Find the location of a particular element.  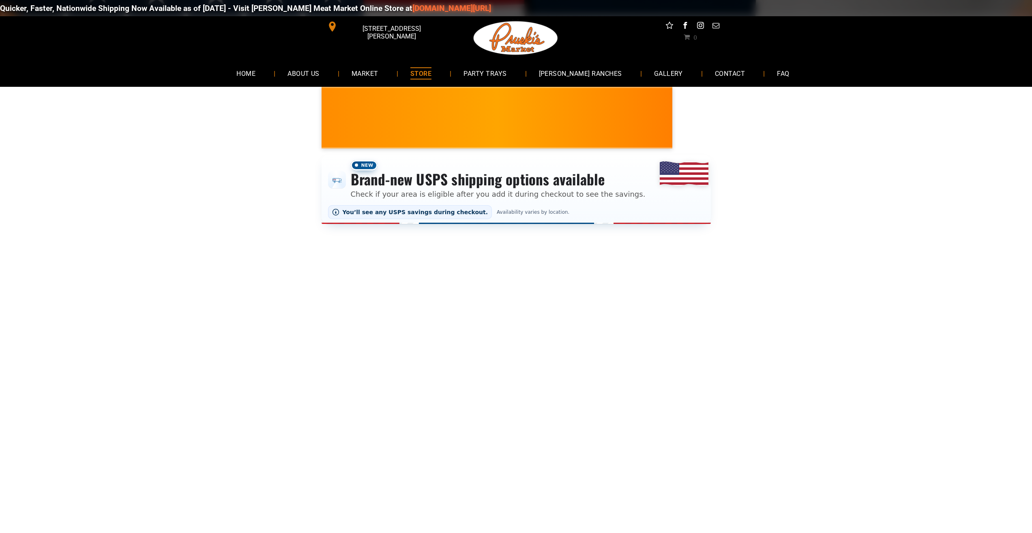

a: MARKET is located at coordinates (365, 73).